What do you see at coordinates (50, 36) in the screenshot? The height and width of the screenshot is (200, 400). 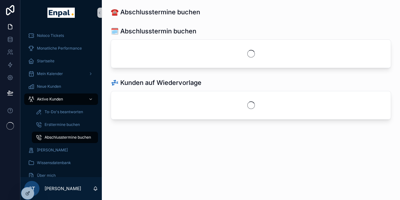 I see `span: Noloco Tickets` at bounding box center [50, 36].